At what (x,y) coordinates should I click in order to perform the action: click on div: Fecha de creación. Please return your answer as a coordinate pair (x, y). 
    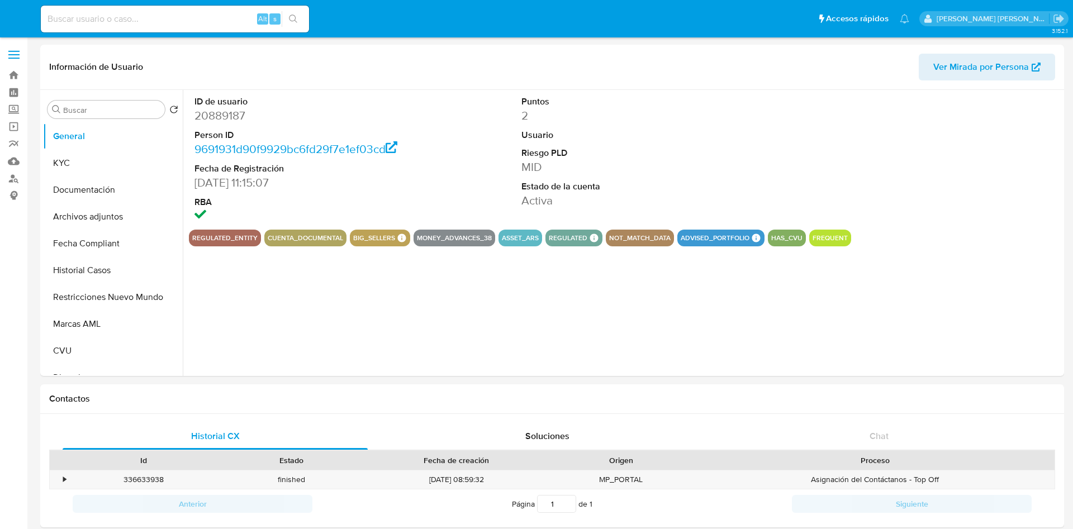
    Looking at the image, I should click on (456, 461).